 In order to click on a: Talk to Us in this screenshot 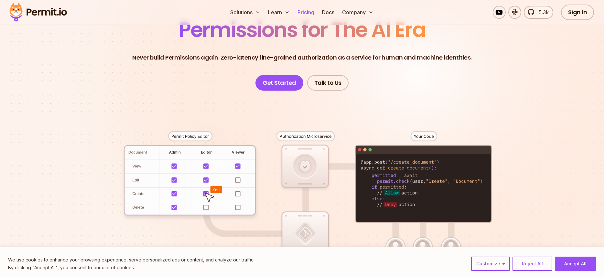, I will do `click(328, 83)`.